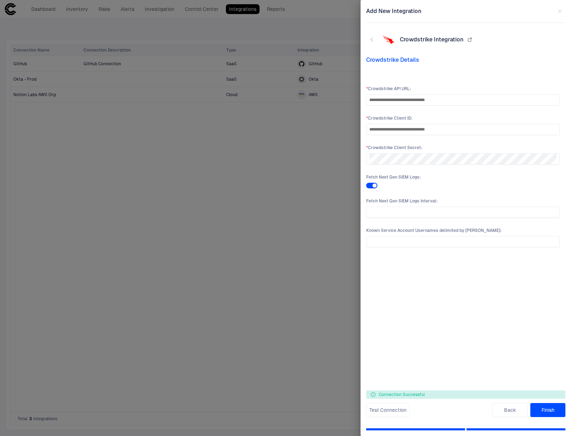 This screenshot has height=436, width=571. Describe the element at coordinates (463, 177) in the screenshot. I see `span: Fetch Next Gen SIEM Logs :` at that location.